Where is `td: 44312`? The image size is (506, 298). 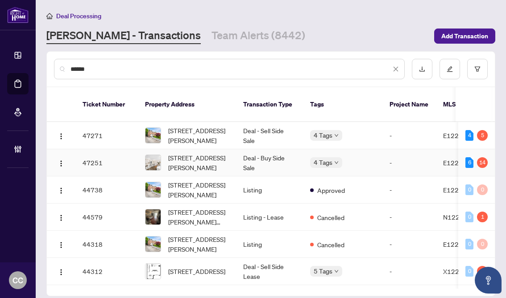
td: 44312 is located at coordinates (107, 272).